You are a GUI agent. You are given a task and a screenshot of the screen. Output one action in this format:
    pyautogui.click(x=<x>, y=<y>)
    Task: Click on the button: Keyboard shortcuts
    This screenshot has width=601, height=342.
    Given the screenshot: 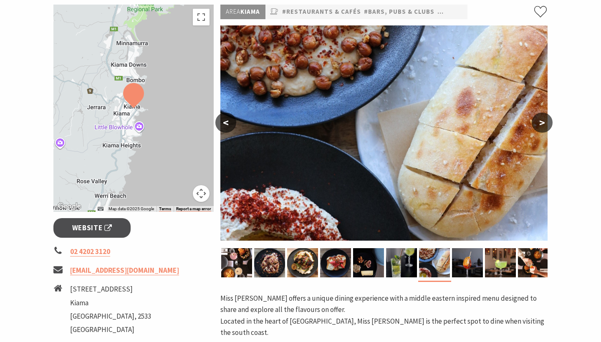 What is the action you would take?
    pyautogui.click(x=101, y=209)
    